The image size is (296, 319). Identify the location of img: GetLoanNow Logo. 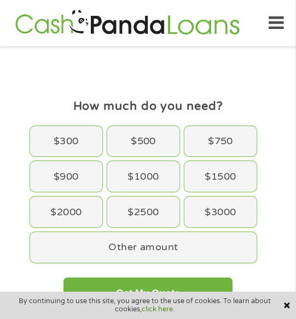
(127, 23).